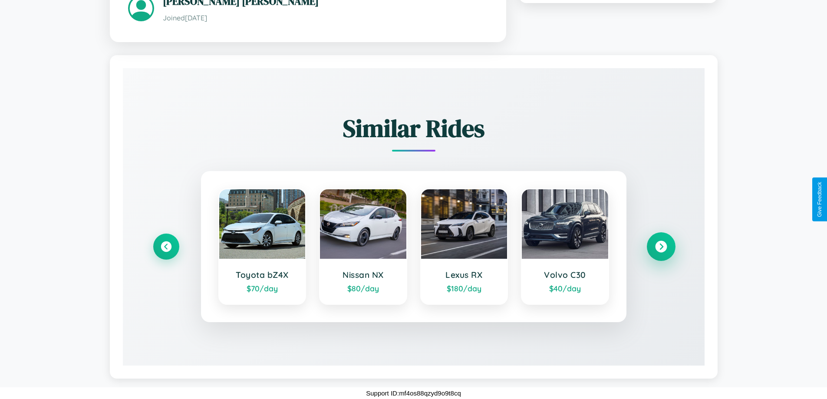  What do you see at coordinates (262, 288) in the screenshot?
I see `div: $ 70 /day` at bounding box center [262, 288].